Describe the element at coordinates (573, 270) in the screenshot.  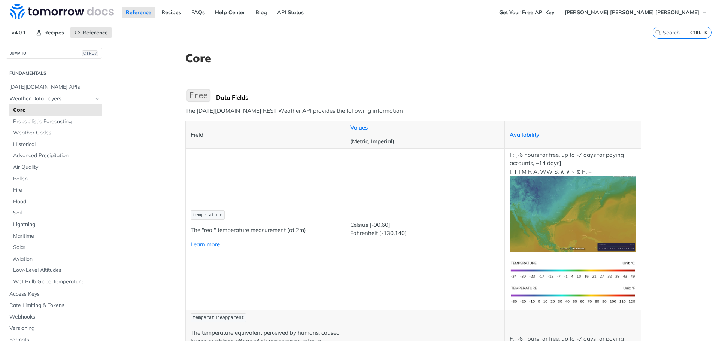
I see `img: temperature-si` at that location.